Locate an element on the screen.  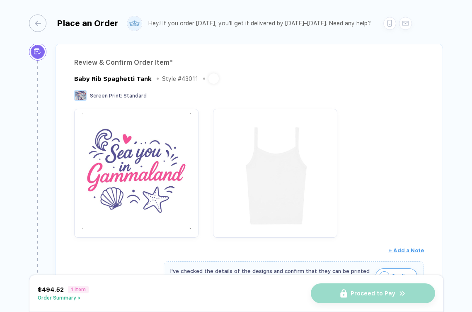
button: + Add a Note is located at coordinates (406, 250).